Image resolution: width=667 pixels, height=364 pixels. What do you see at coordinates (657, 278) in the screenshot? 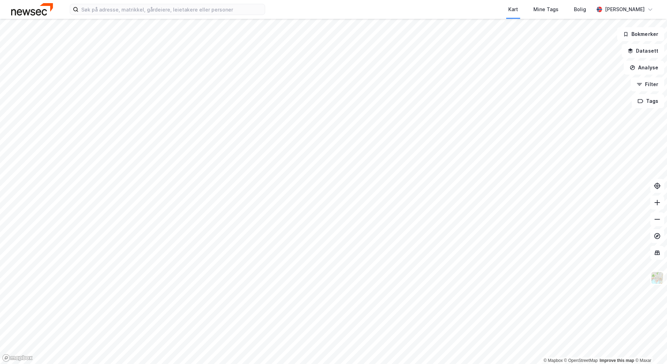
I see `img: Z` at bounding box center [657, 278].